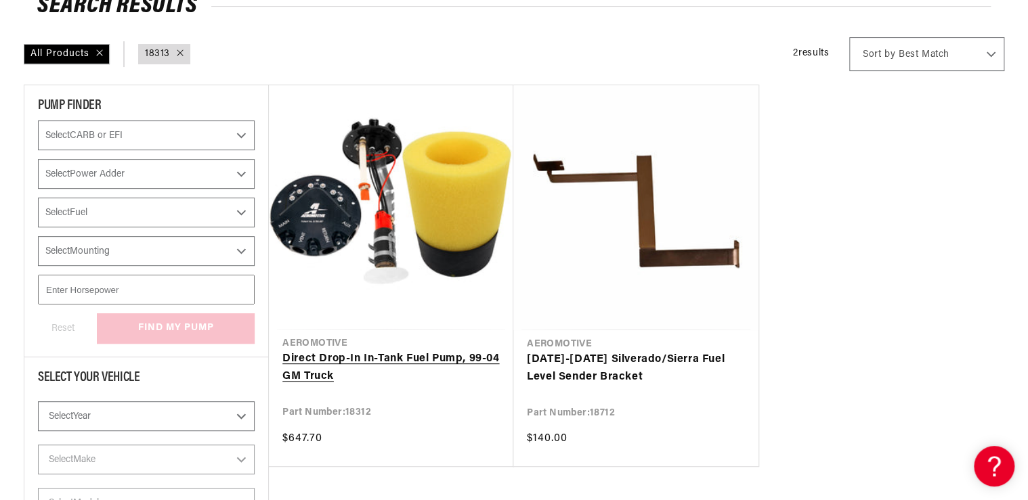  I want to click on select: Year, so click(146, 416).